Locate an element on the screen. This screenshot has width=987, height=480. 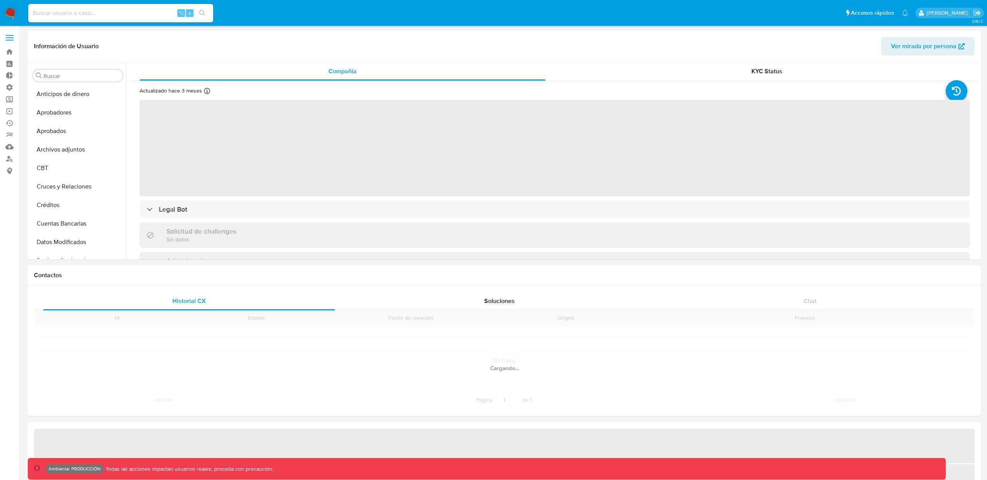
button: Créditos is located at coordinates (78, 205).